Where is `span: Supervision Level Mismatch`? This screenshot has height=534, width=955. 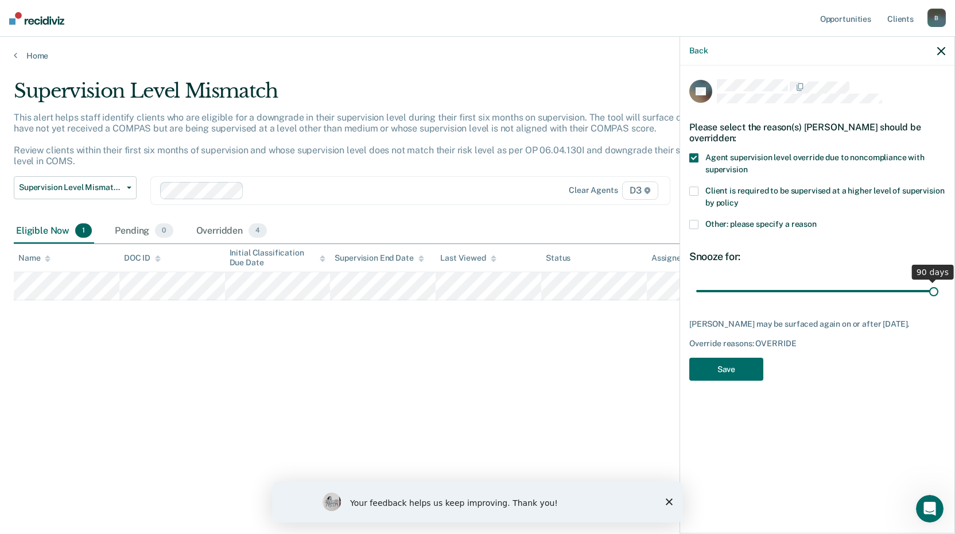
span: Supervision Level Mismatch is located at coordinates (71, 187).